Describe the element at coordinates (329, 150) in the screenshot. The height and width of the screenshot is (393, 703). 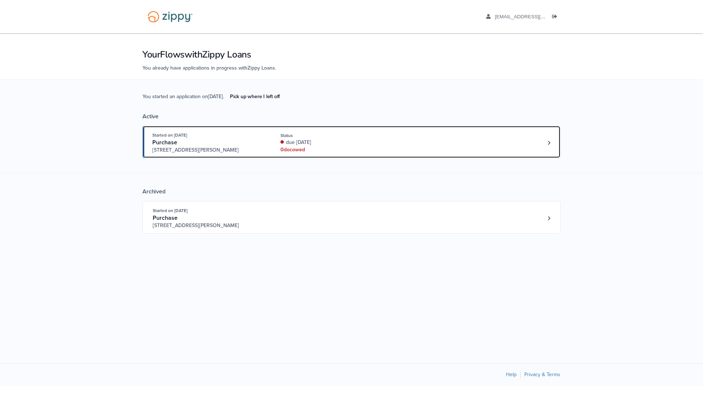
I see `div: 0 doc owed` at that location.